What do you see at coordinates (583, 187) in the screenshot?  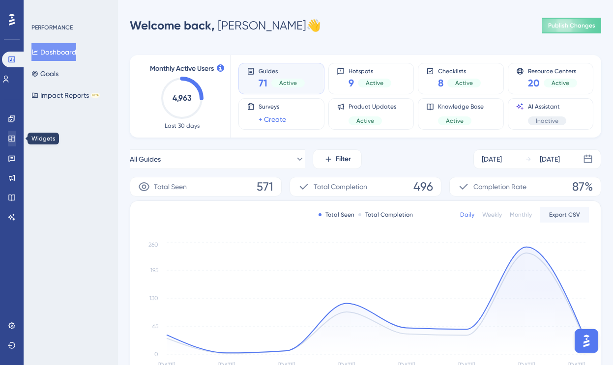 I see `span: 87%` at bounding box center [583, 187].